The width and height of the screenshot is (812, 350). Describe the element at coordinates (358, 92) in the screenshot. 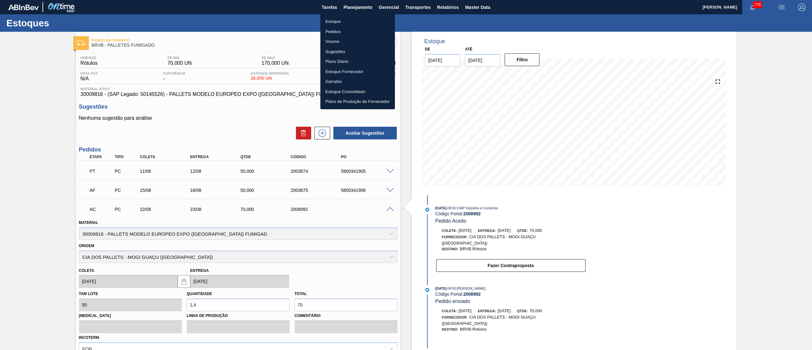

I see `a: Estoque Consolidado` at that location.